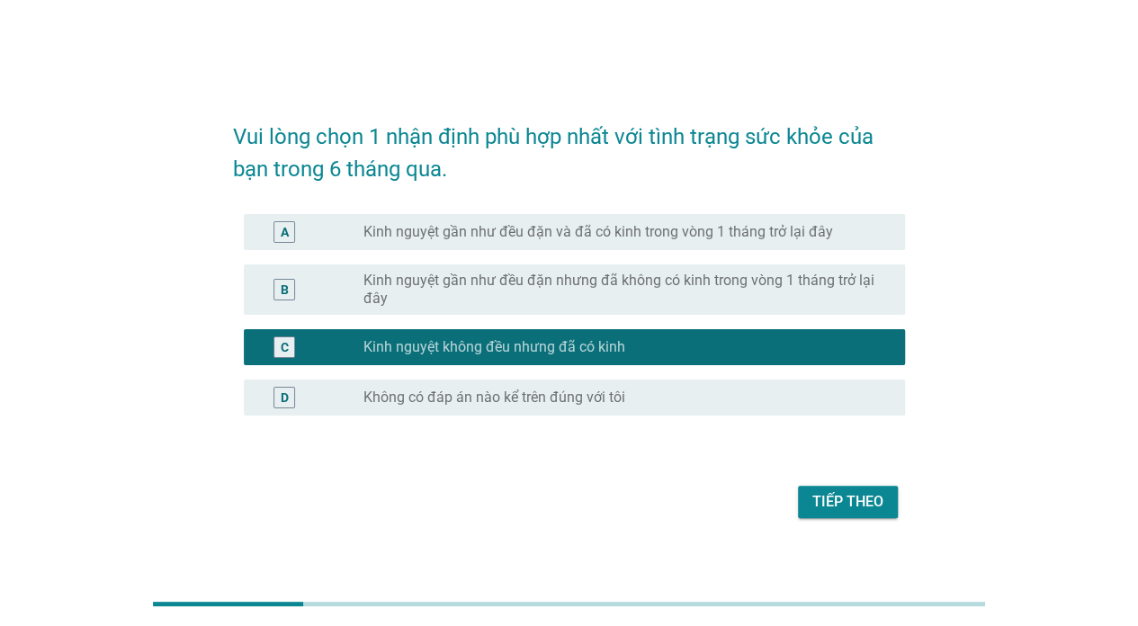 This screenshot has width=1138, height=626. I want to click on div: A, so click(284, 232).